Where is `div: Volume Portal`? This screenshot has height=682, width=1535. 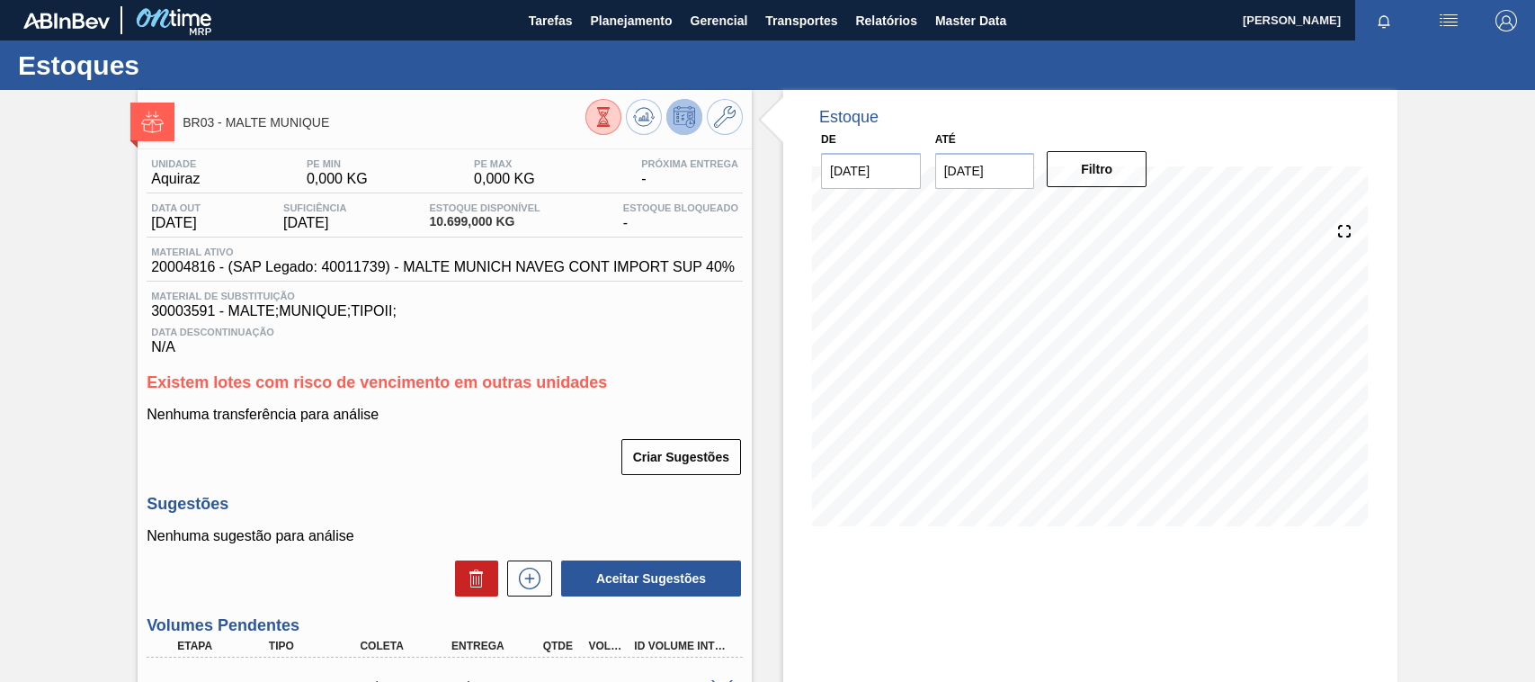
div: Volume Portal is located at coordinates (608, 646).